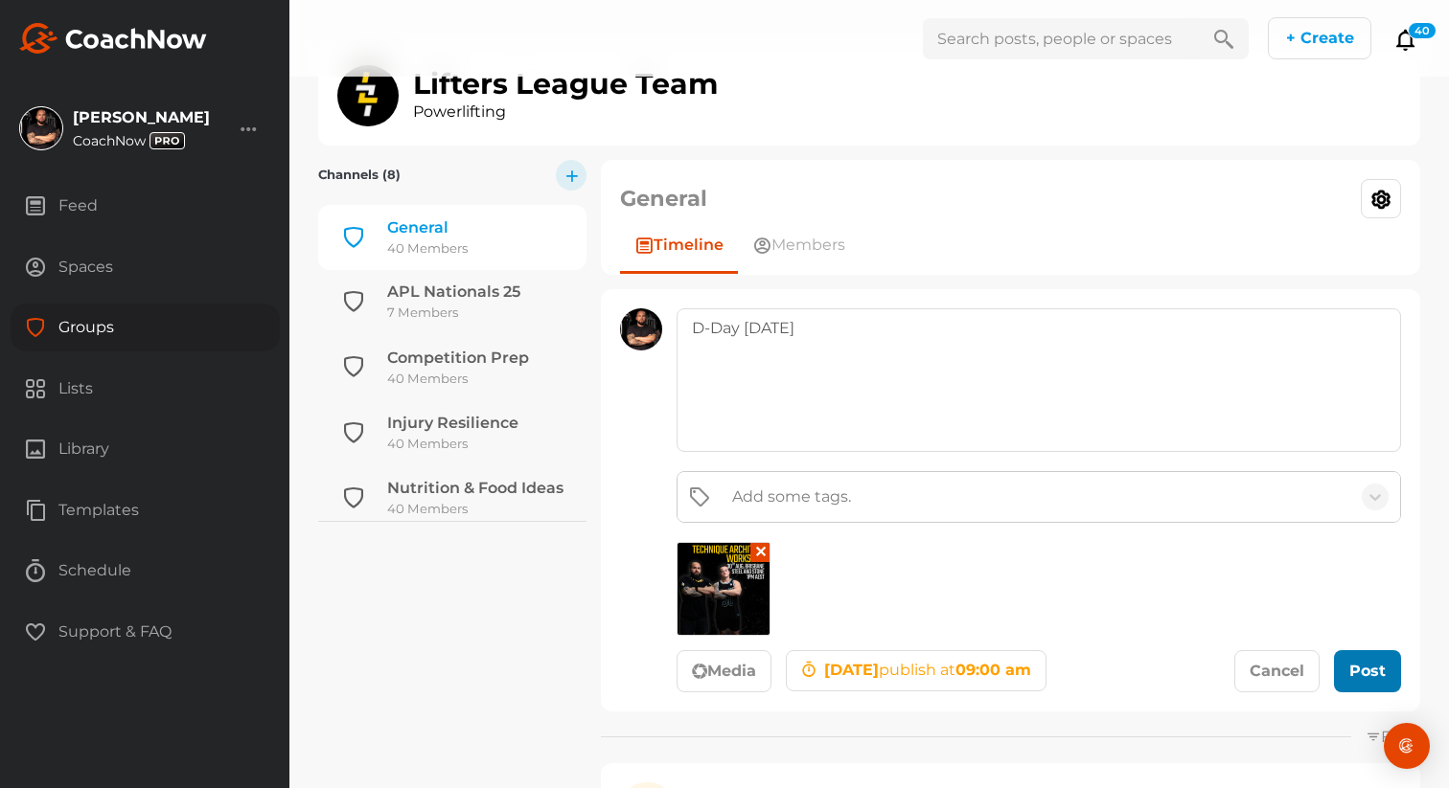  What do you see at coordinates (688, 245) in the screenshot?
I see `span: Timeline` at bounding box center [688, 245].